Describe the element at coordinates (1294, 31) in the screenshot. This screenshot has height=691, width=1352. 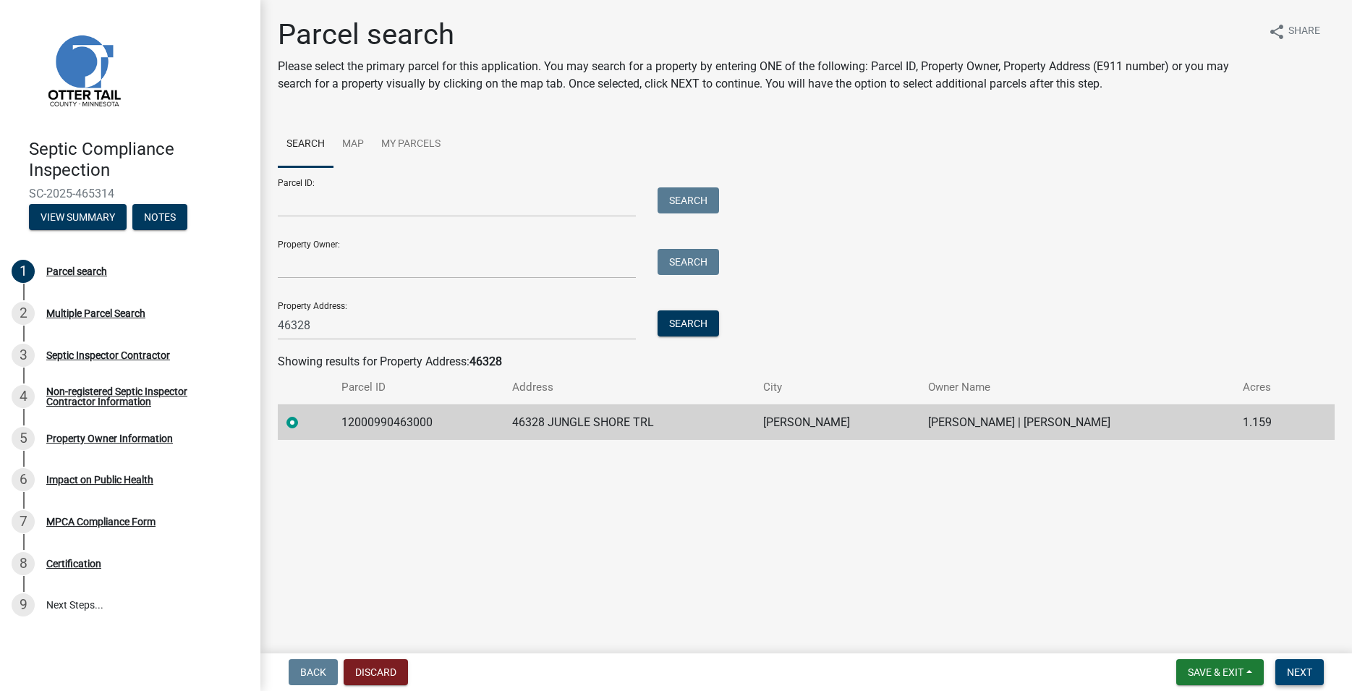
I see `button: shareShare` at that location.